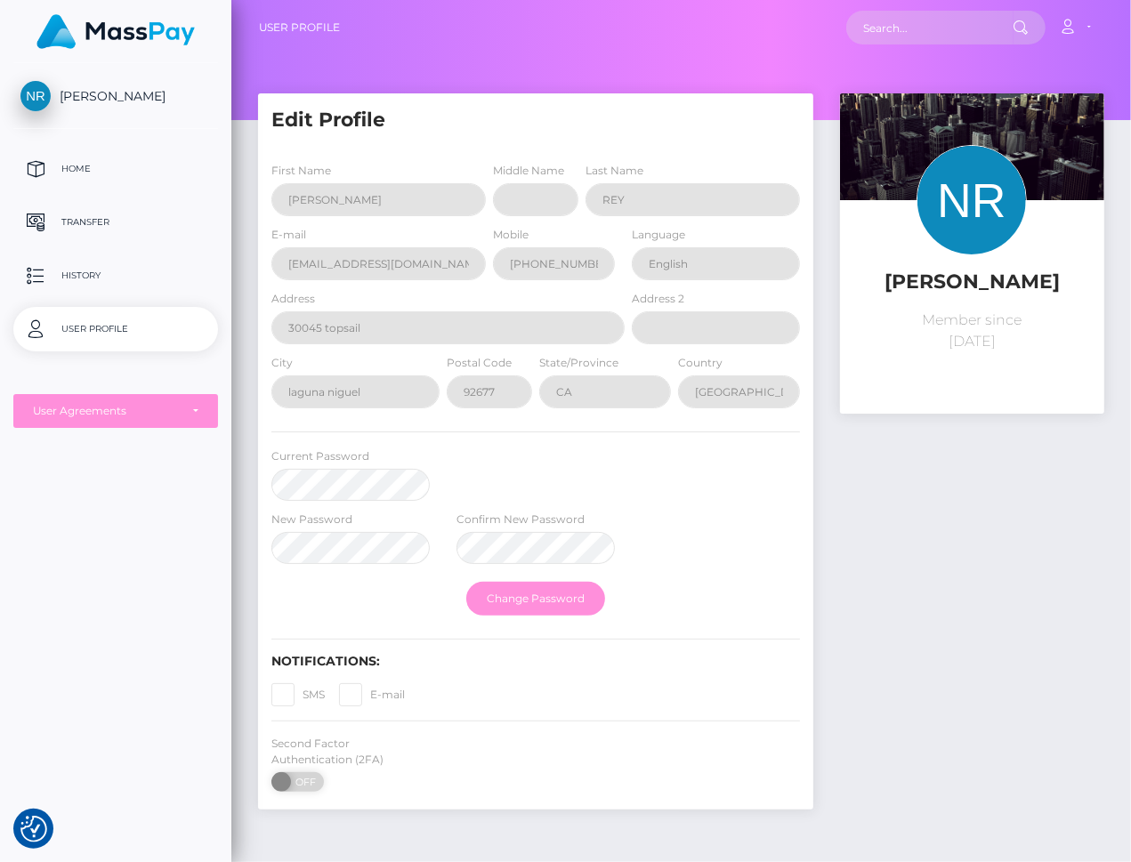 Image resolution: width=1131 pixels, height=862 pixels. Describe the element at coordinates (536, 599) in the screenshot. I see `button: Change Password` at that location.